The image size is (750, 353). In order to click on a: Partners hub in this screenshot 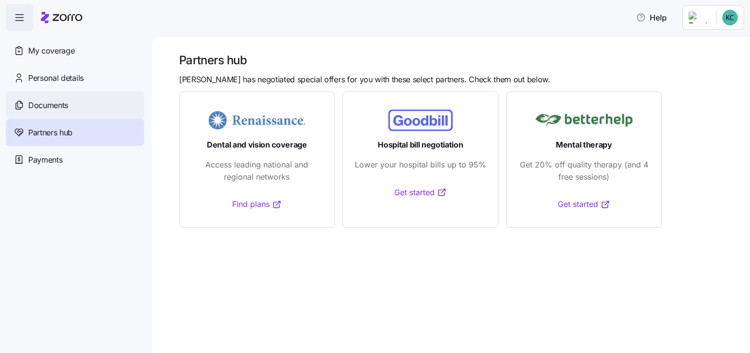, I will do `click(75, 132)`.